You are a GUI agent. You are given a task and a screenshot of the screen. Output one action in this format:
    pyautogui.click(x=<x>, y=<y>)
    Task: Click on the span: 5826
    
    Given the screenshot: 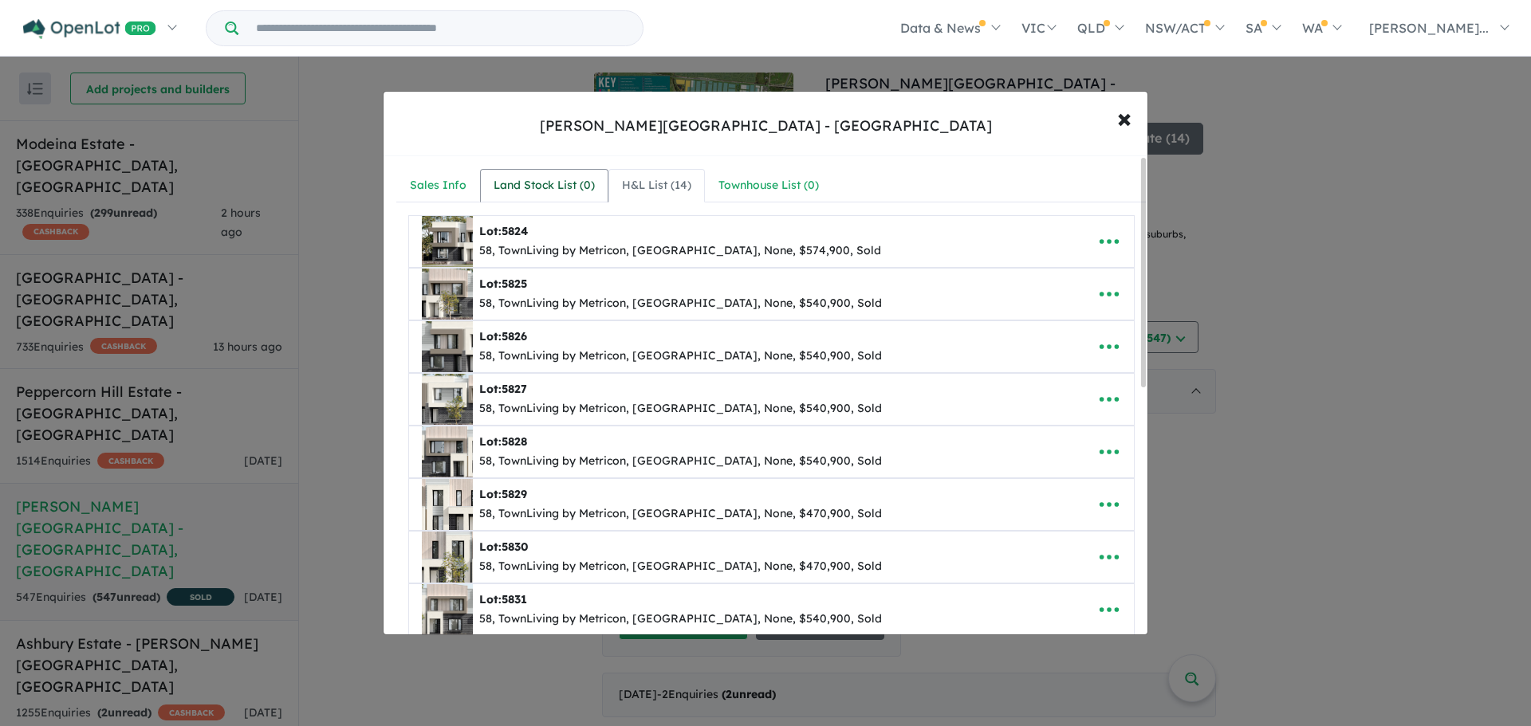 What is the action you would take?
    pyautogui.click(x=514, y=336)
    